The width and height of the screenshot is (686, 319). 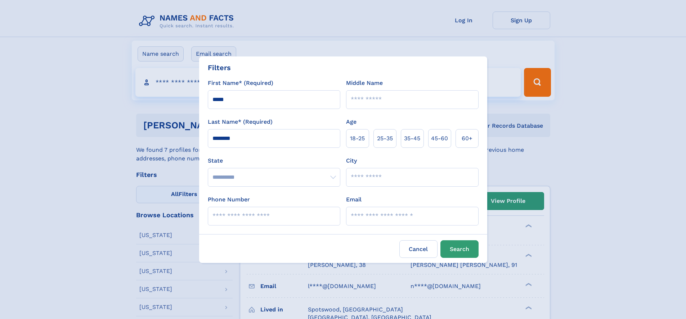 I want to click on label: State, so click(x=274, y=161).